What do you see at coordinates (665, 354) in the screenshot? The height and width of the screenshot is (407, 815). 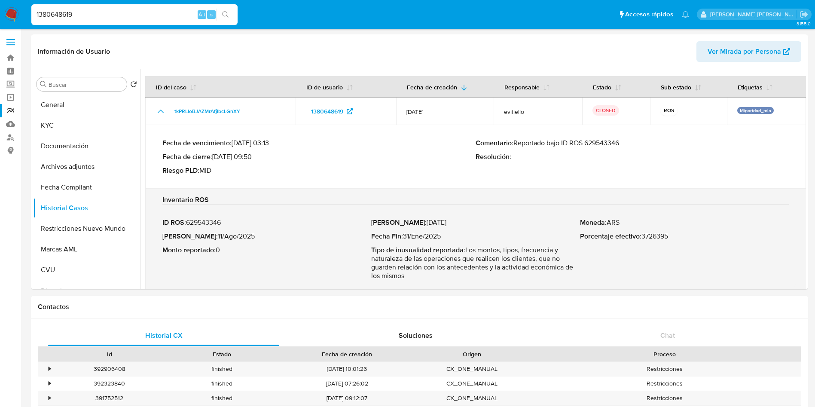 I see `div: Proceso` at bounding box center [665, 354].